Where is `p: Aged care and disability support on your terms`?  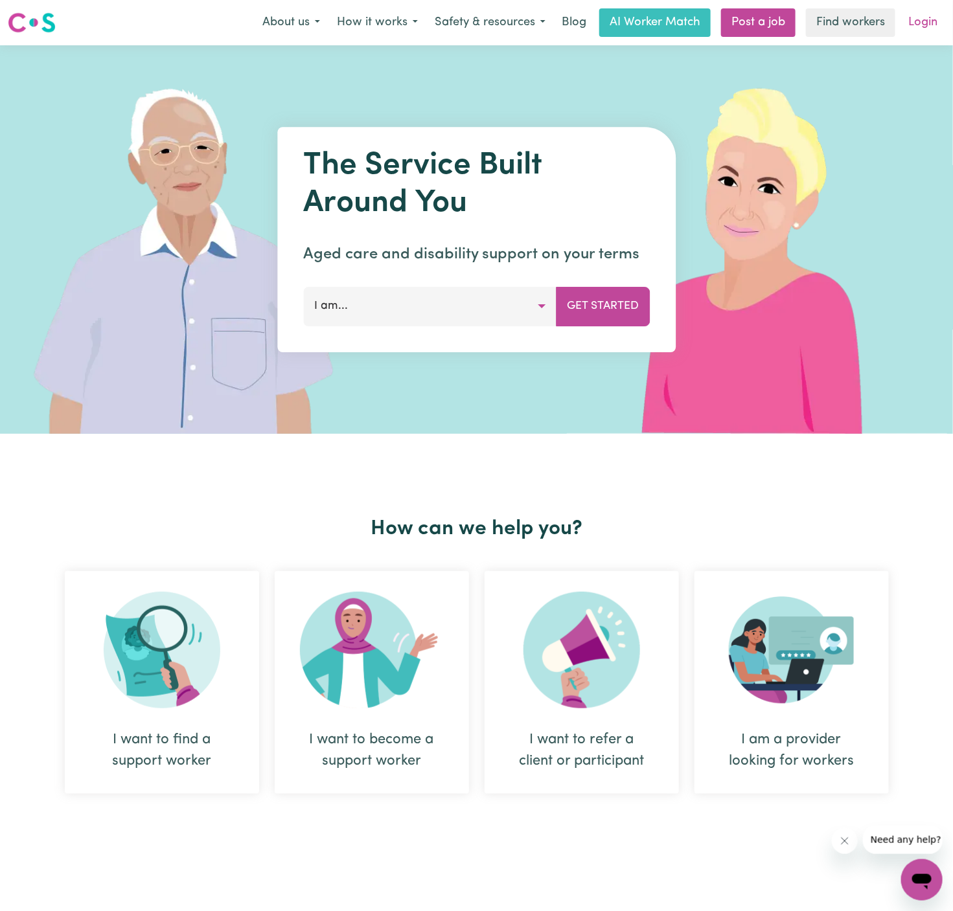 p: Aged care and disability support on your terms is located at coordinates (476, 254).